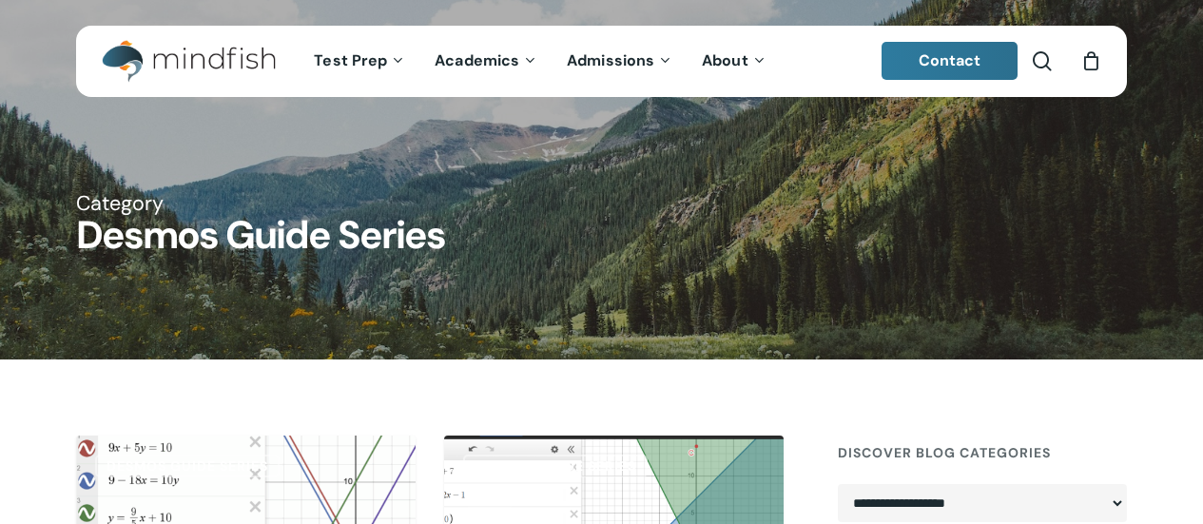 The height and width of the screenshot is (524, 1203). Describe the element at coordinates (950, 60) in the screenshot. I see `span: Contact` at that location.